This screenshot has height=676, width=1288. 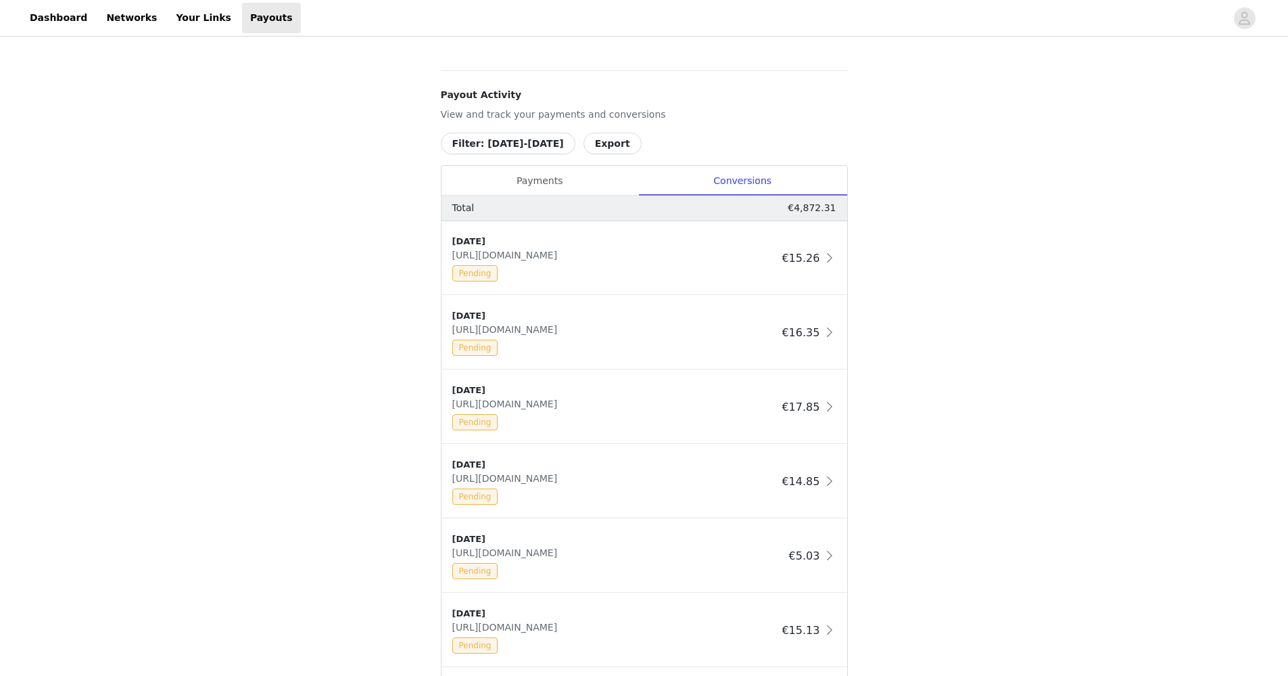 I want to click on button: Export, so click(x=613, y=143).